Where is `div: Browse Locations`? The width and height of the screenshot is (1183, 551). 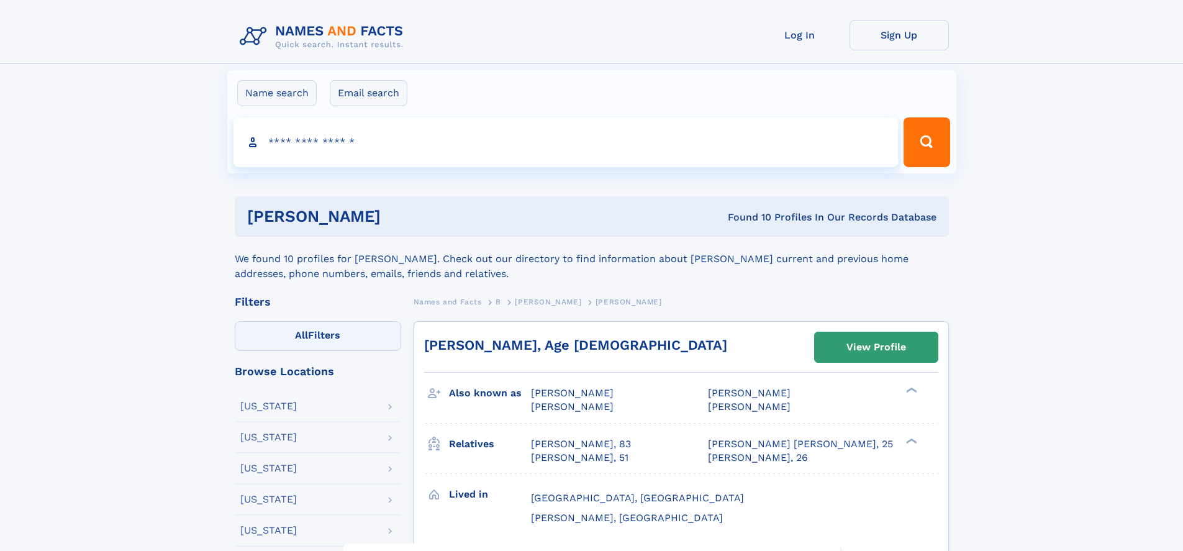
div: Browse Locations is located at coordinates (318, 371).